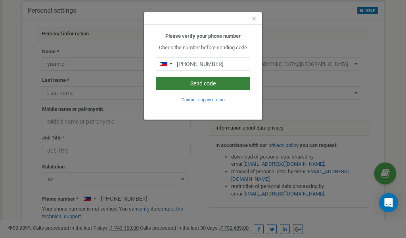  What do you see at coordinates (203, 99) in the screenshot?
I see `a: Contact support team` at bounding box center [203, 99].